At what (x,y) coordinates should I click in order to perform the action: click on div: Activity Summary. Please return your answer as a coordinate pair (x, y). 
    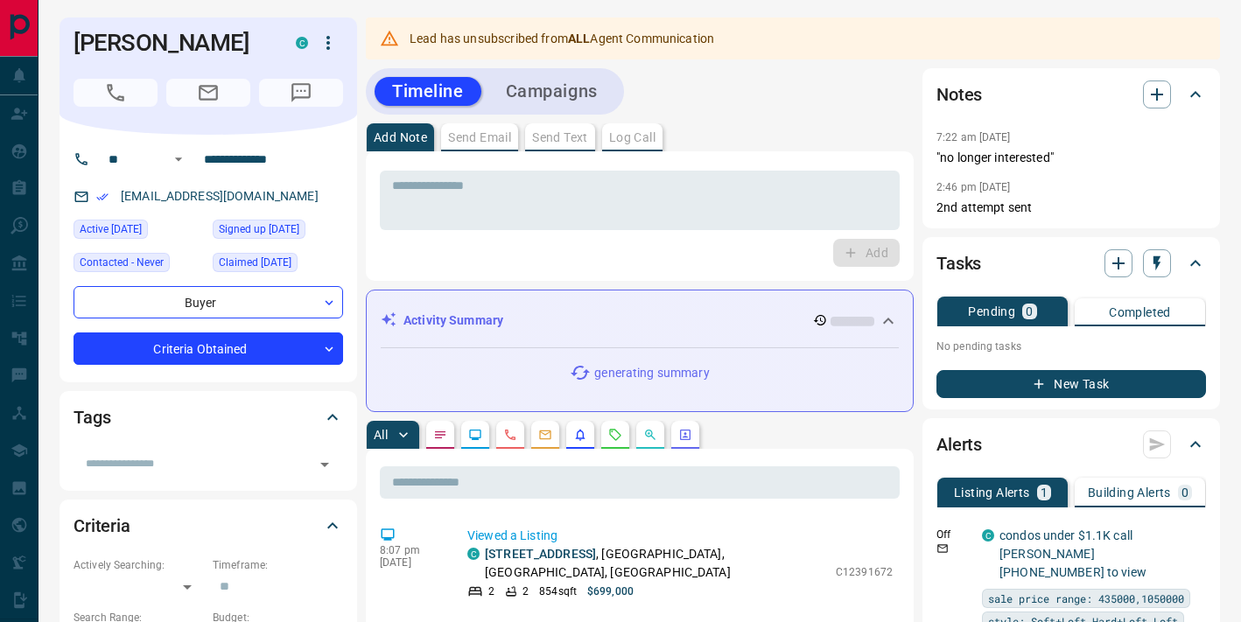
    Looking at the image, I should click on (640, 320).